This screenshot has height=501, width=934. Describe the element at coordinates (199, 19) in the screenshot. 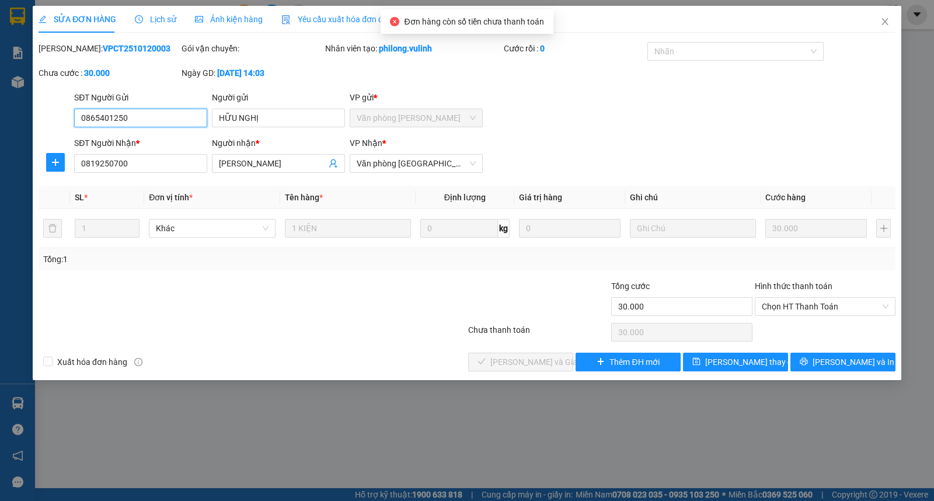

I see `span: picture` at that location.